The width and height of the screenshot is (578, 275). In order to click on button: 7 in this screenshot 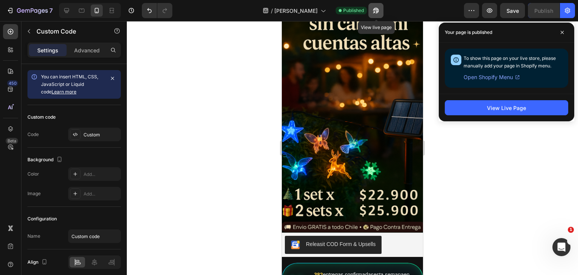, I will do `click(29, 11)`.